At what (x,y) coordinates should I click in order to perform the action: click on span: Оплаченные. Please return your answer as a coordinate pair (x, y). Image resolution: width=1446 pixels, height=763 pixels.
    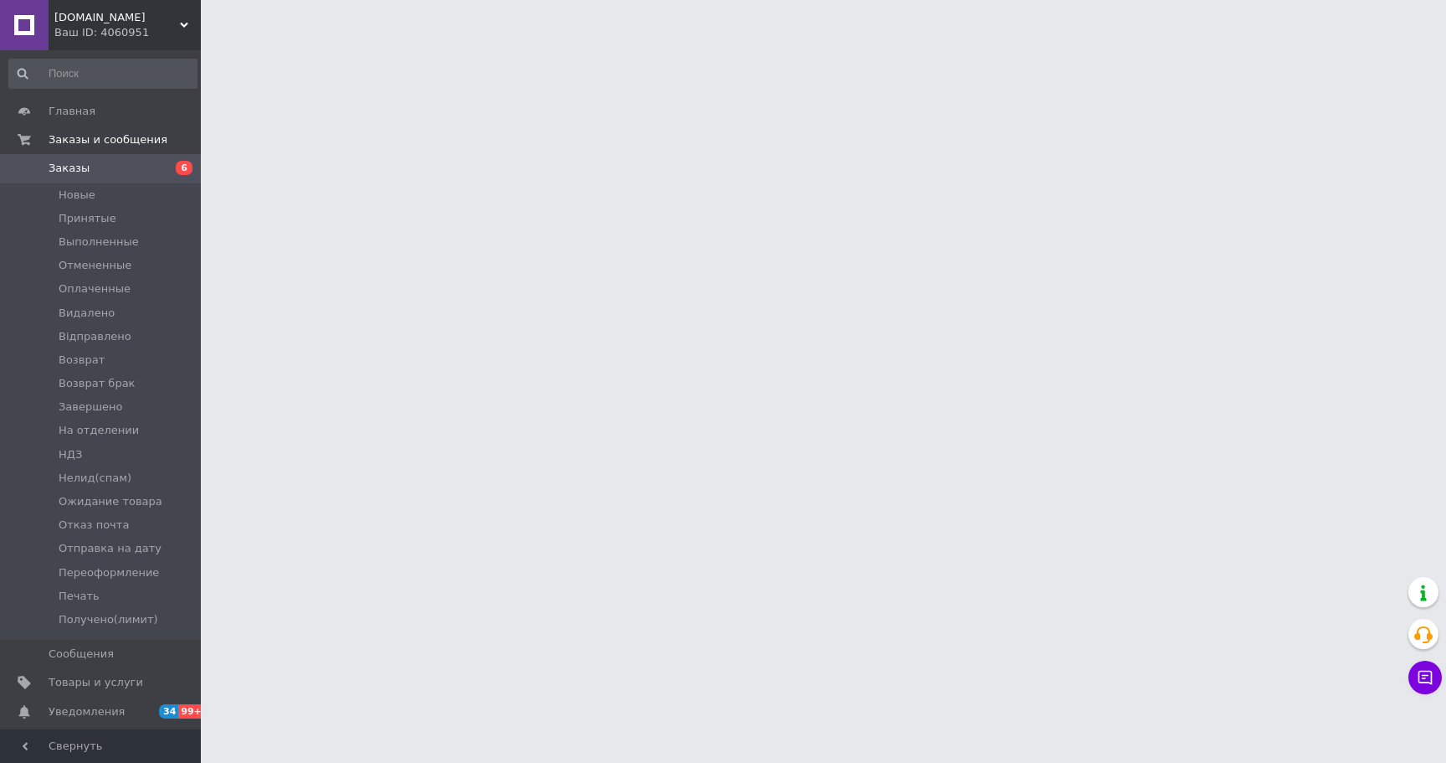
    Looking at the image, I should click on (95, 289).